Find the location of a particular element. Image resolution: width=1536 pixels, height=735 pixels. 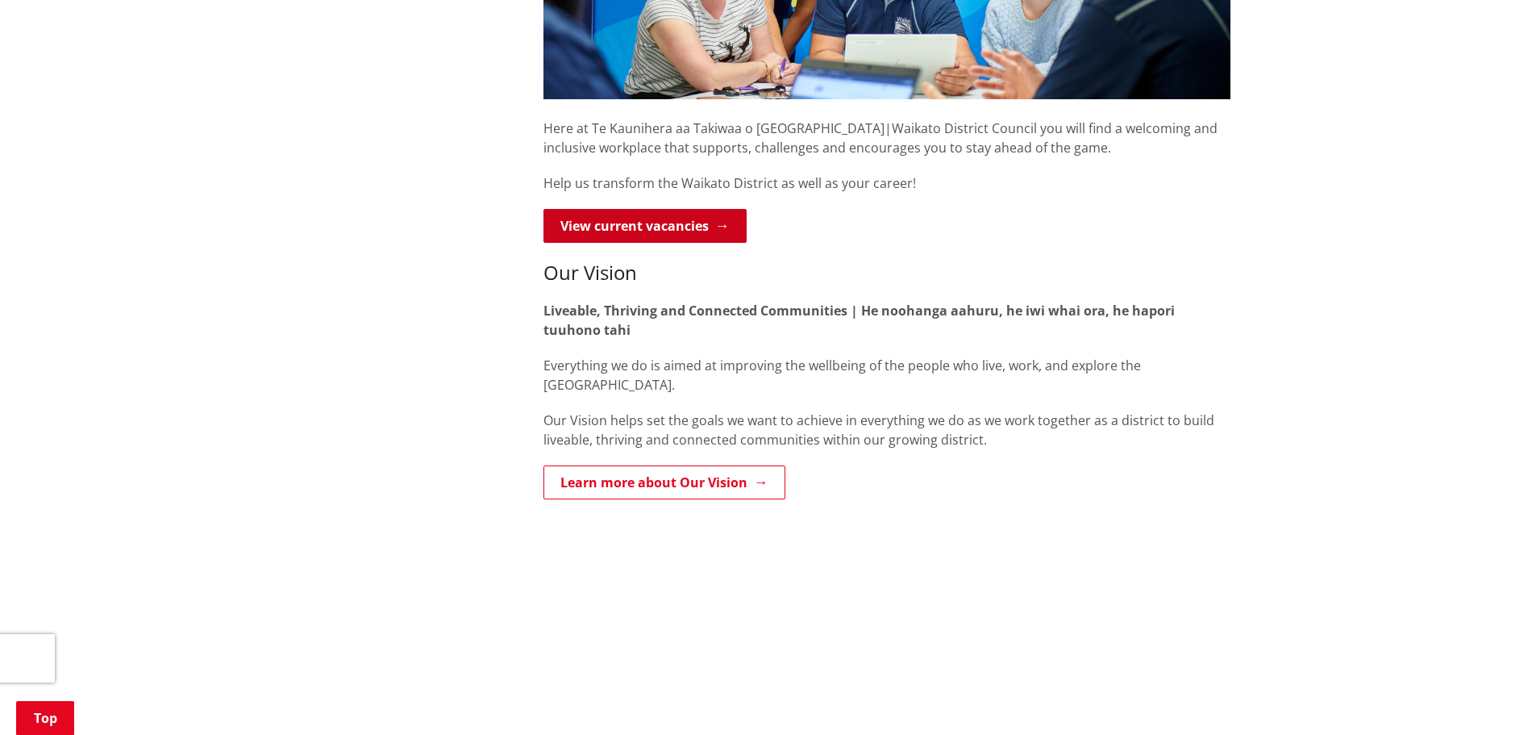

h3: Our Vision is located at coordinates (887, 273).